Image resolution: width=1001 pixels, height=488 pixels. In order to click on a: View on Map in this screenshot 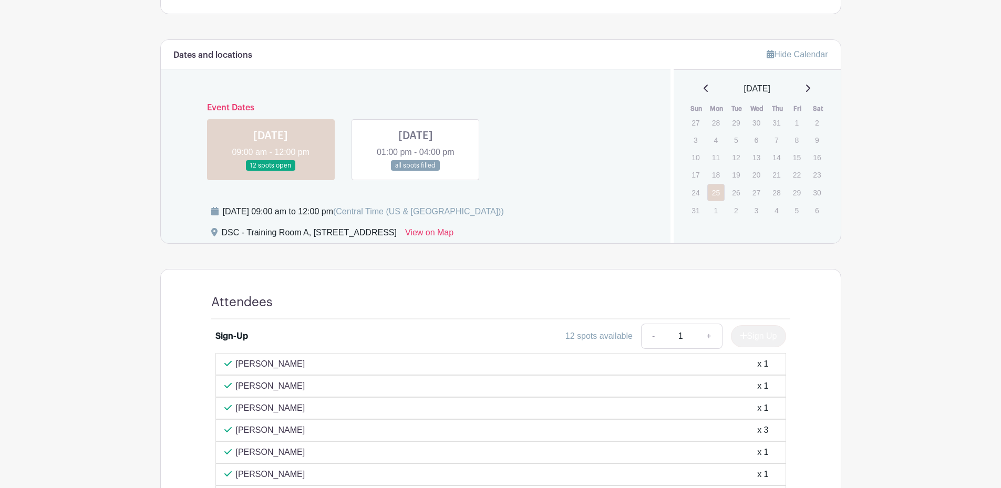, I will do `click(429, 235)`.